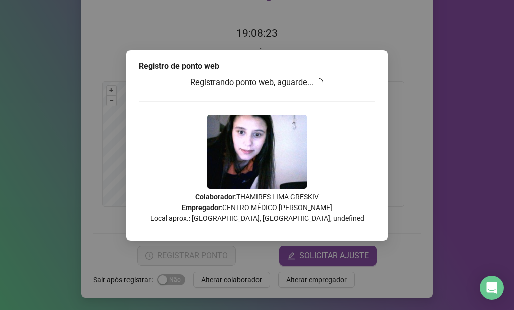  Describe the element at coordinates (257, 66) in the screenshot. I see `div: Registro de ponto web` at that location.